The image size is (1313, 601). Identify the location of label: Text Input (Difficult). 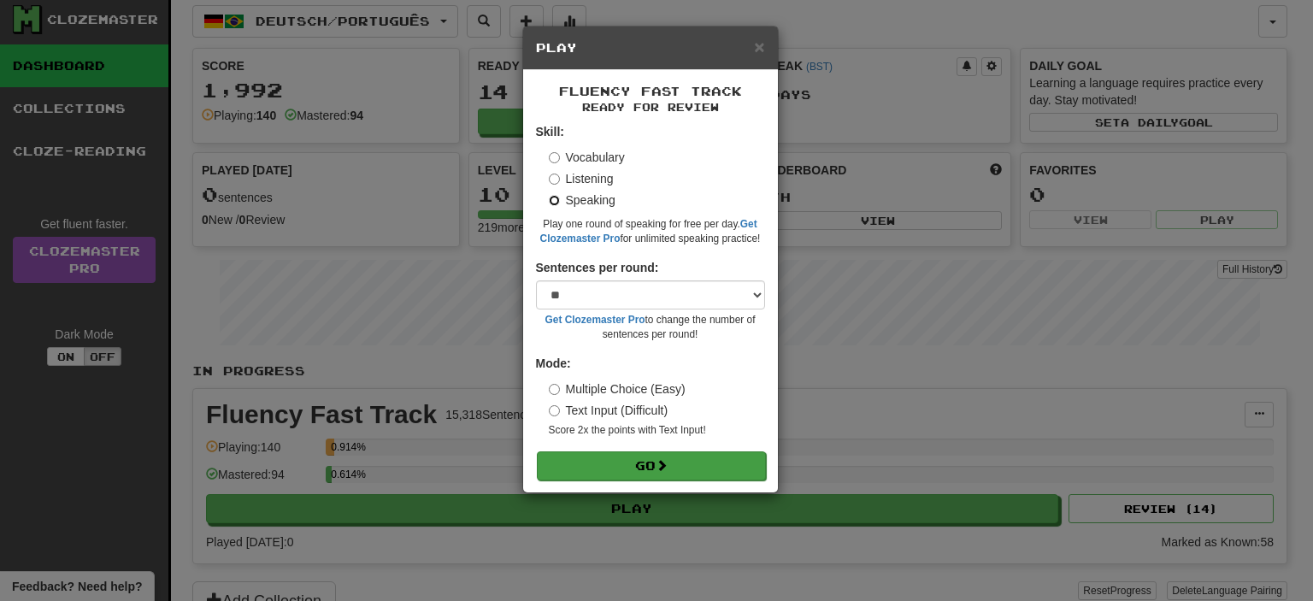
(609, 410).